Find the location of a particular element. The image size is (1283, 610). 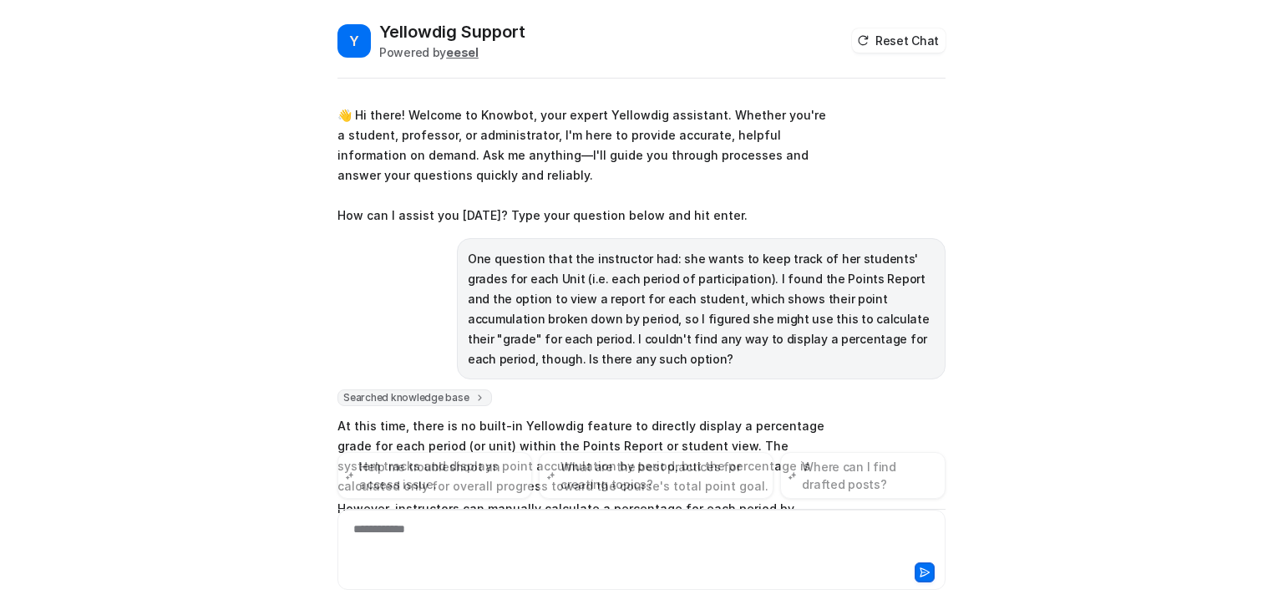

b: eesel is located at coordinates (462, 52).